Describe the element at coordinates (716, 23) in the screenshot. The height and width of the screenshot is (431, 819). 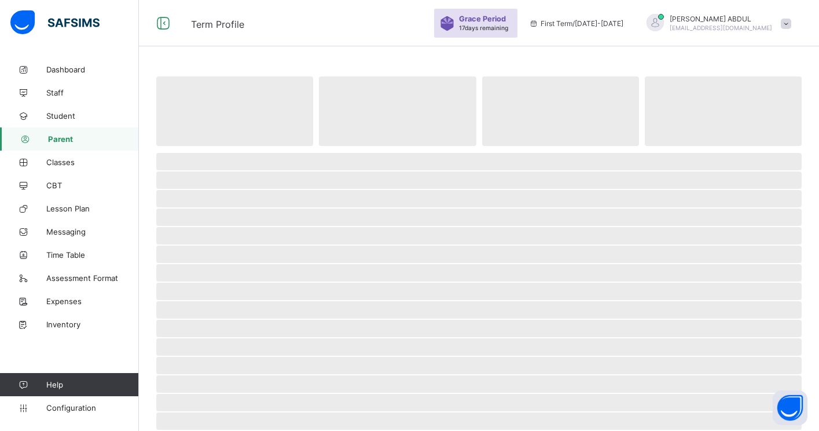
I see `div: SAHEEDABDUL` at that location.